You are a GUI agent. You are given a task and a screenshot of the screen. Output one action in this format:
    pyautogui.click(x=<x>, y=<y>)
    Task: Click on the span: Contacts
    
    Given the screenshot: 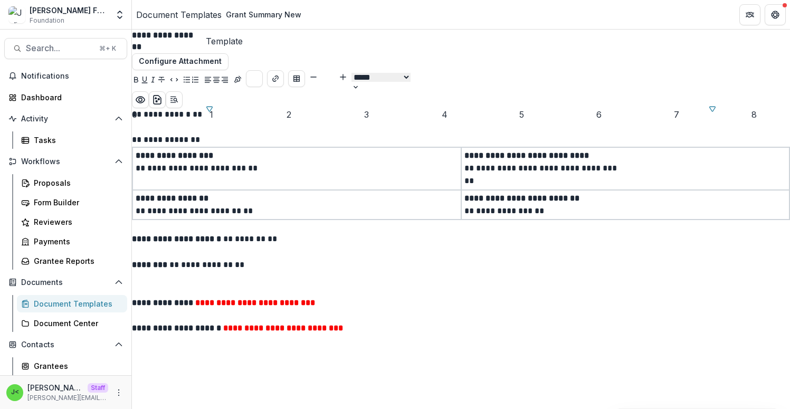 What is the action you would take?
    pyautogui.click(x=65, y=345)
    